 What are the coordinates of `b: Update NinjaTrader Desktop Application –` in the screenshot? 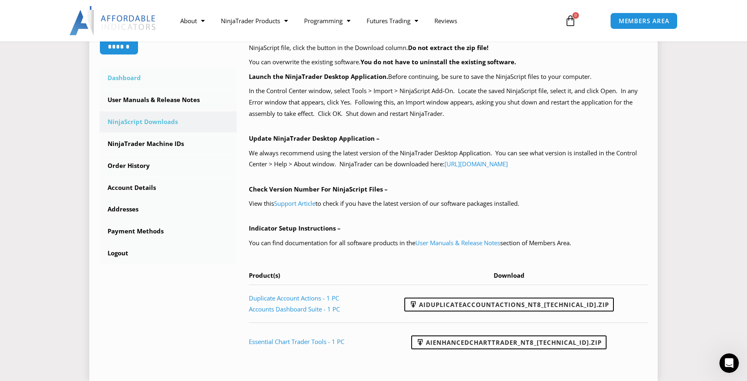 It's located at (314, 138).